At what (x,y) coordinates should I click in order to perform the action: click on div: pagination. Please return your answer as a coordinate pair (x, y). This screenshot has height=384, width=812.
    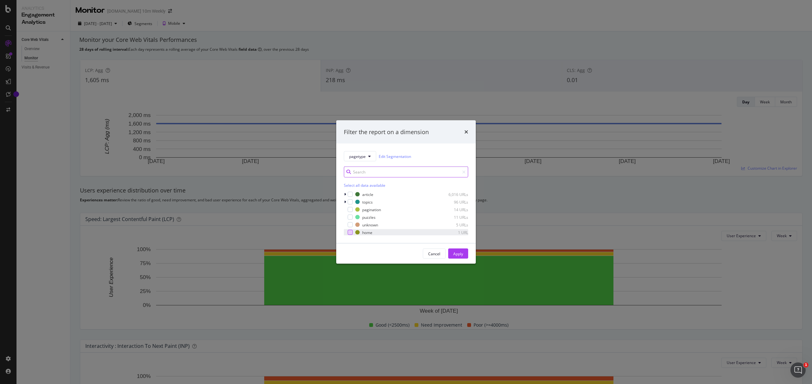
    Looking at the image, I should click on (371, 209).